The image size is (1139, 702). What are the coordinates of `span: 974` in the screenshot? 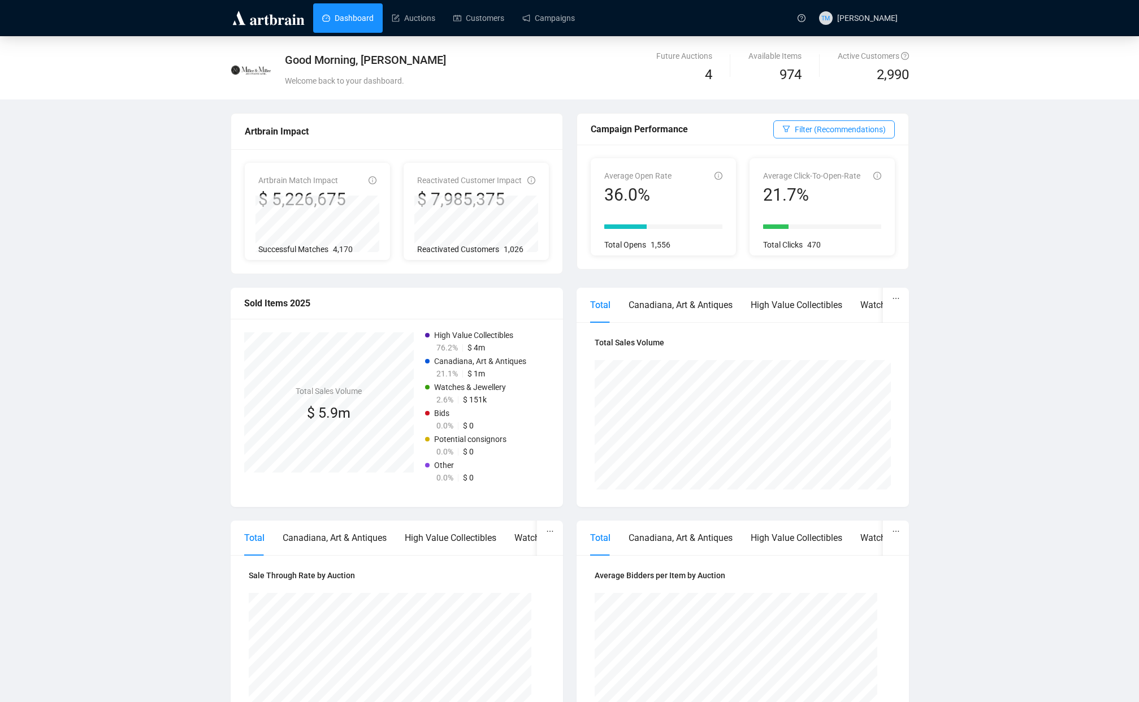 It's located at (790, 75).